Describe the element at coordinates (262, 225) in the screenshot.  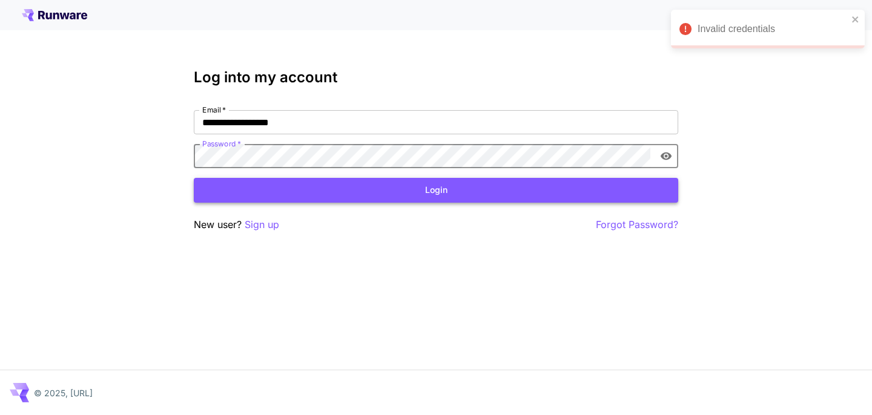
I see `button: Sign up` at that location.